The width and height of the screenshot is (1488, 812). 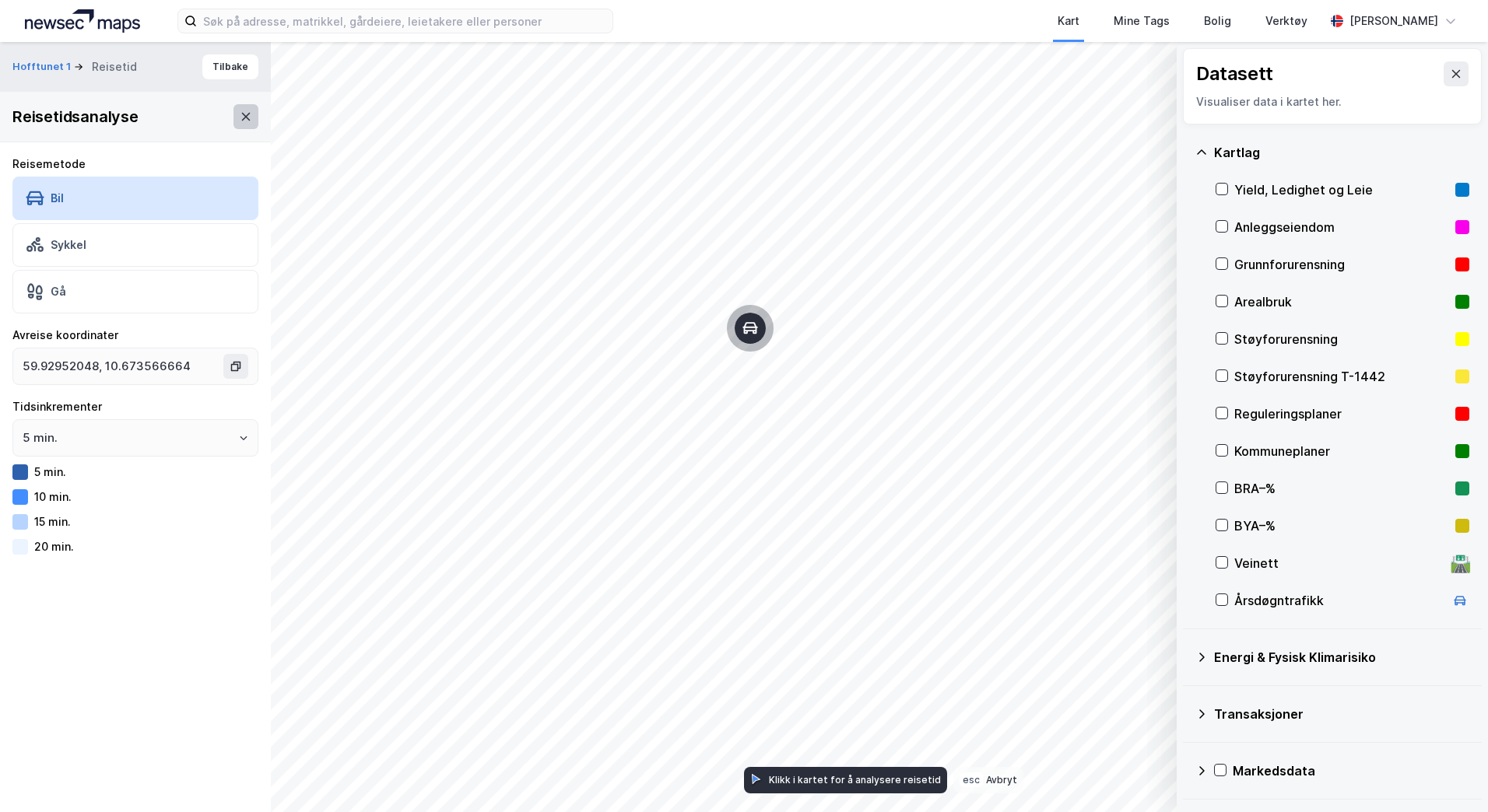 What do you see at coordinates (136, 164) in the screenshot?
I see `div: Reisemetode` at bounding box center [136, 164].